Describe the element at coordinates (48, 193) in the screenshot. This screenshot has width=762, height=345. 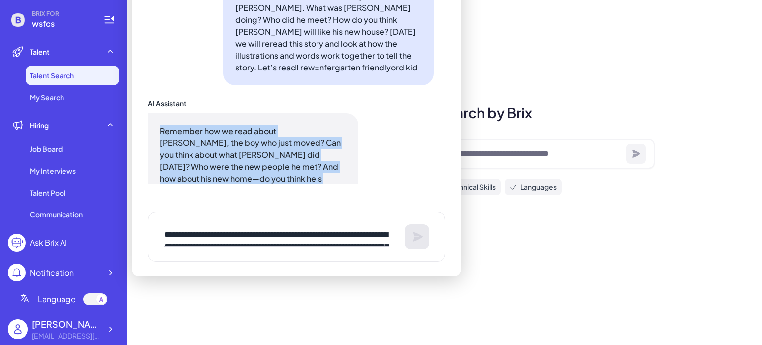
I see `span: Talent Pool` at that location.